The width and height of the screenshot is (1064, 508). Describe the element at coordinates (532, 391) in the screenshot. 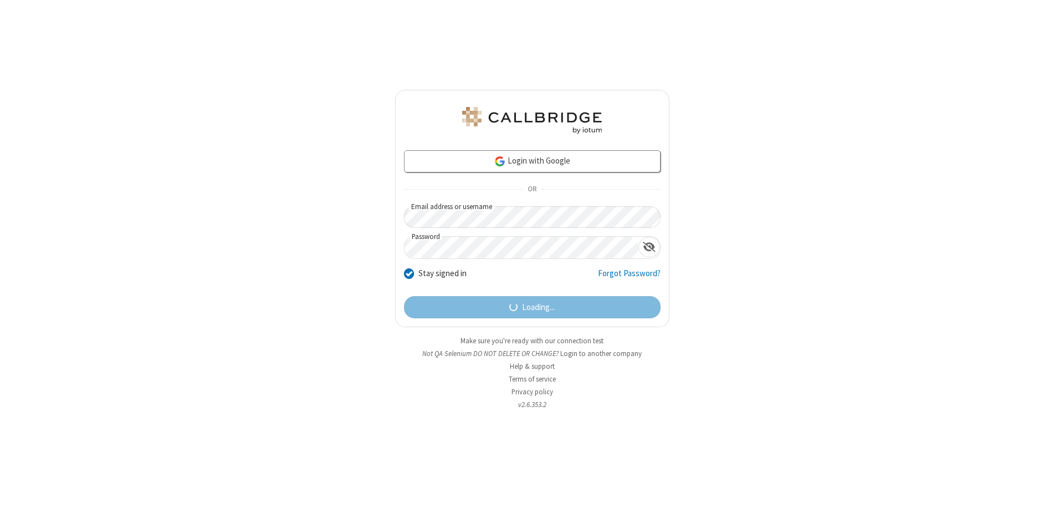

I see `a: Privacy policy` at that location.